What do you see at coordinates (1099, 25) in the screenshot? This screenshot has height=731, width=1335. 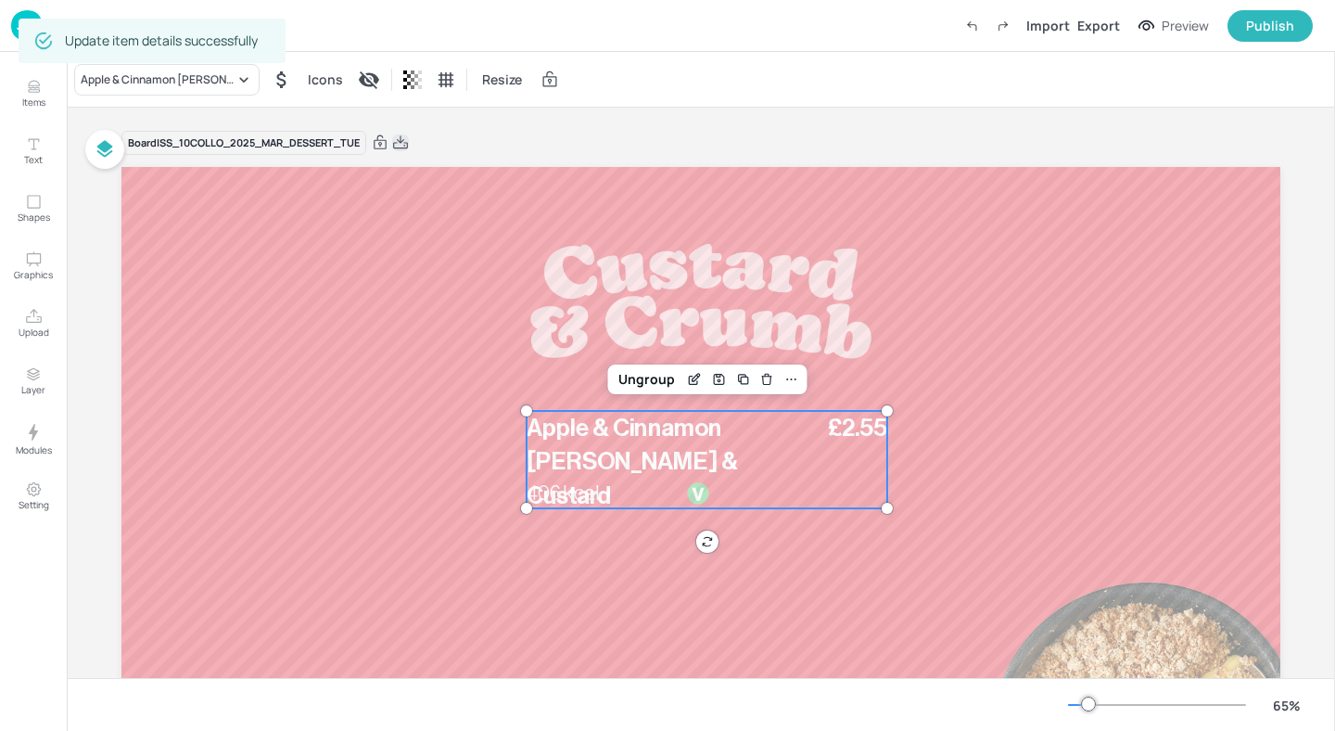 I see `div: Export` at bounding box center [1099, 25].